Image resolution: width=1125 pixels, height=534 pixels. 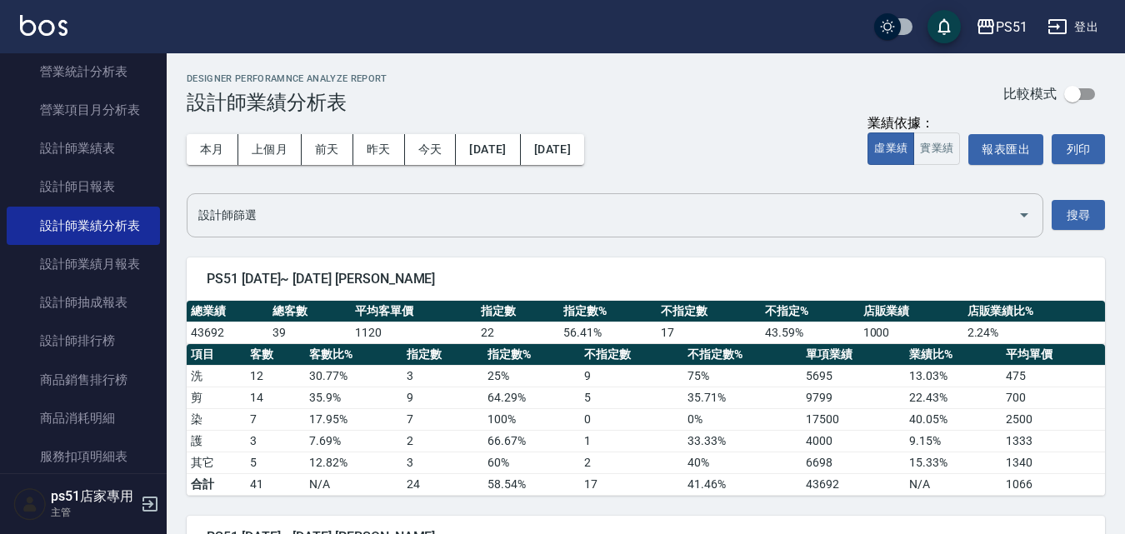 What do you see at coordinates (1053, 376) in the screenshot?
I see `td: 475` at bounding box center [1053, 376].